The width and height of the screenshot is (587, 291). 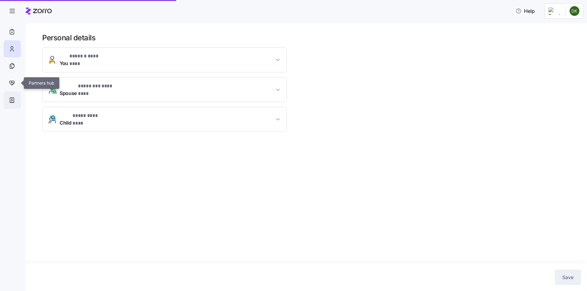 I want to click on span: Spouse, so click(x=90, y=90).